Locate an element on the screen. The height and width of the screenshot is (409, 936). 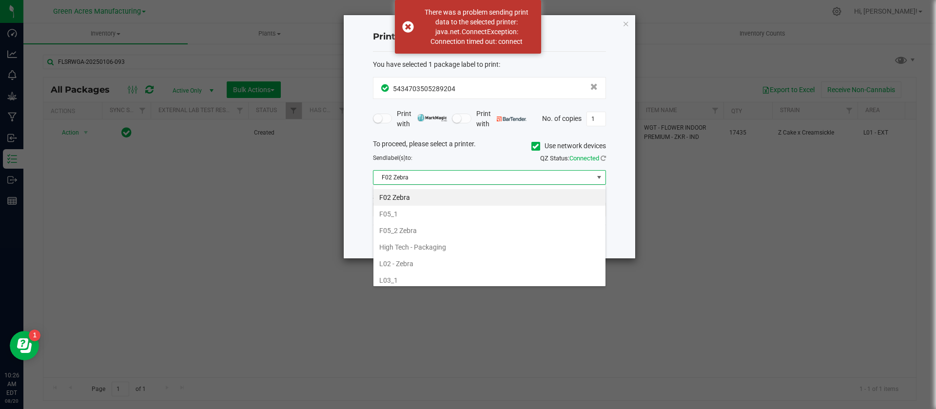
span: F02 Zebra is located at coordinates (483, 177).